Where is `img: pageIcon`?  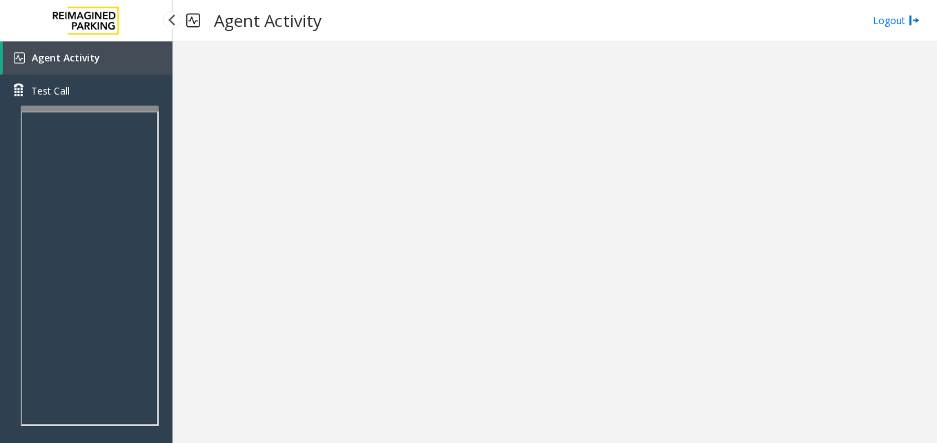
img: pageIcon is located at coordinates (193, 20).